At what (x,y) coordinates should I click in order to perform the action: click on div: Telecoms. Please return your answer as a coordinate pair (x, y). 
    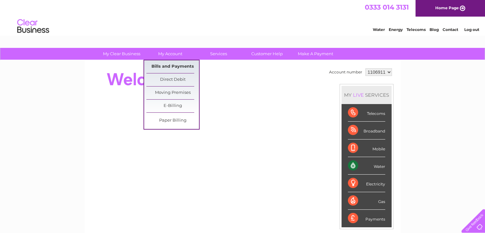
    Looking at the image, I should click on (367, 113).